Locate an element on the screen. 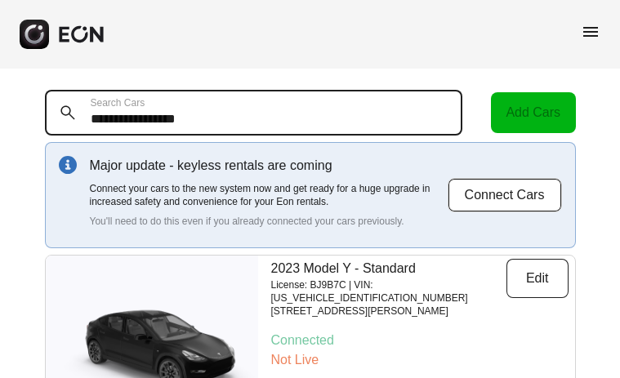 The image size is (620, 378). img: info is located at coordinates (68, 165).